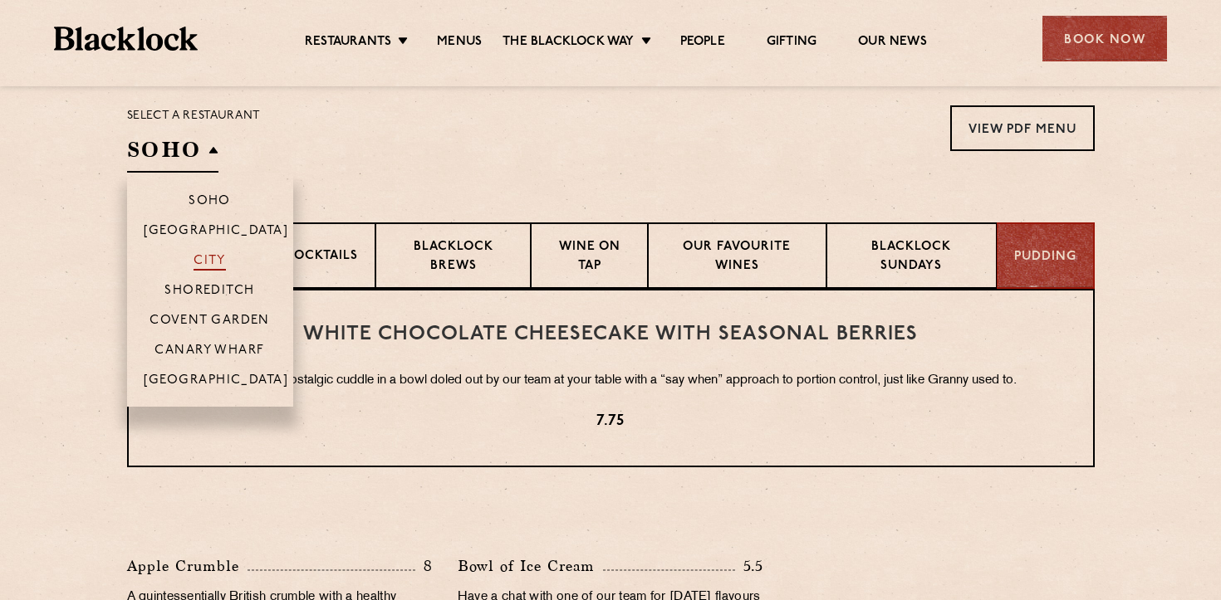  Describe the element at coordinates (568, 43) in the screenshot. I see `a: The Blacklock Way` at that location.